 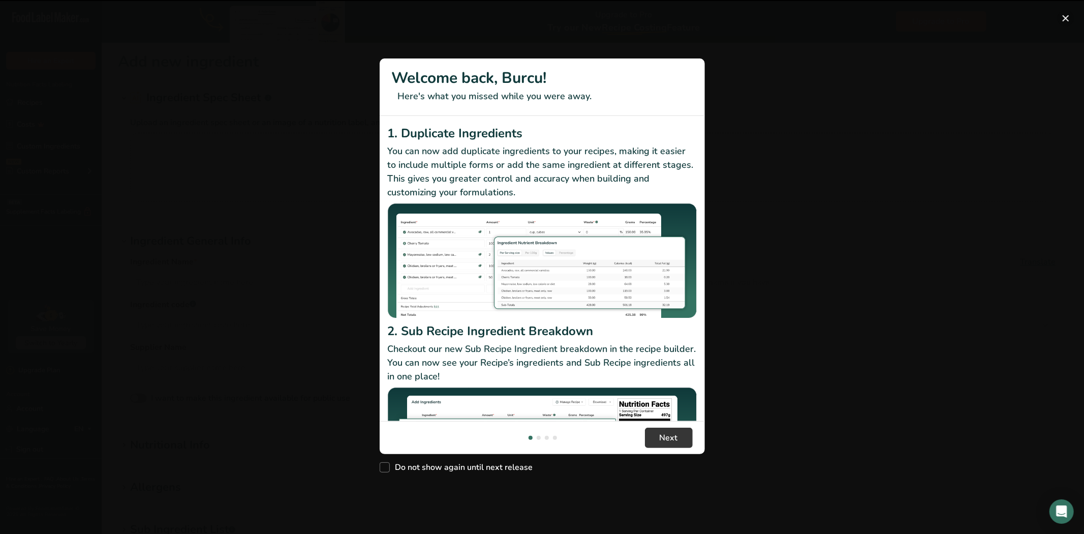 What do you see at coordinates (1062, 511) in the screenshot?
I see `div: Open Intercom Messenger` at bounding box center [1062, 511].